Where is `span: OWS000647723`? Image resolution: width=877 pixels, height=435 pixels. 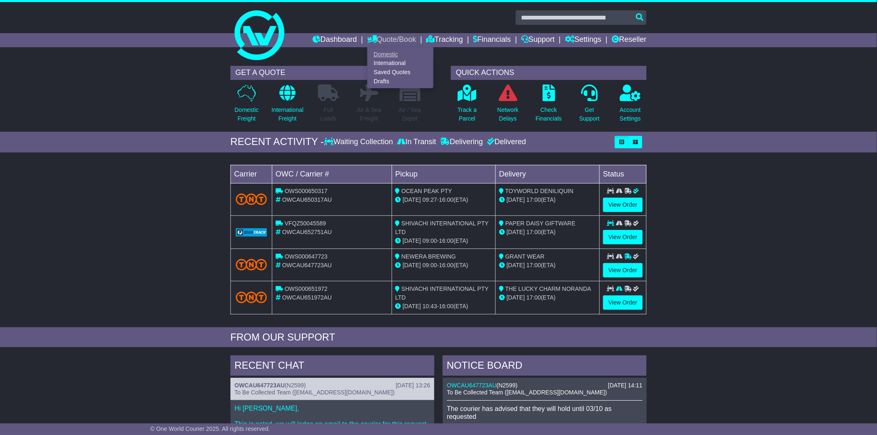 span: OWS000647723 is located at coordinates (306, 257).